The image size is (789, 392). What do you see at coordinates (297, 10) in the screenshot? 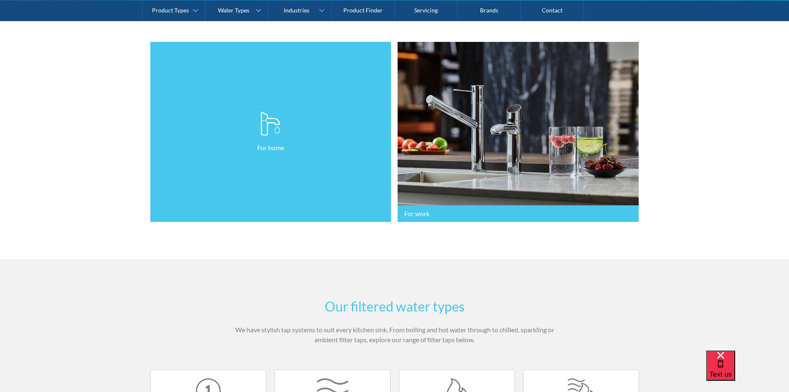
I see `div: Industries` at bounding box center [297, 10].